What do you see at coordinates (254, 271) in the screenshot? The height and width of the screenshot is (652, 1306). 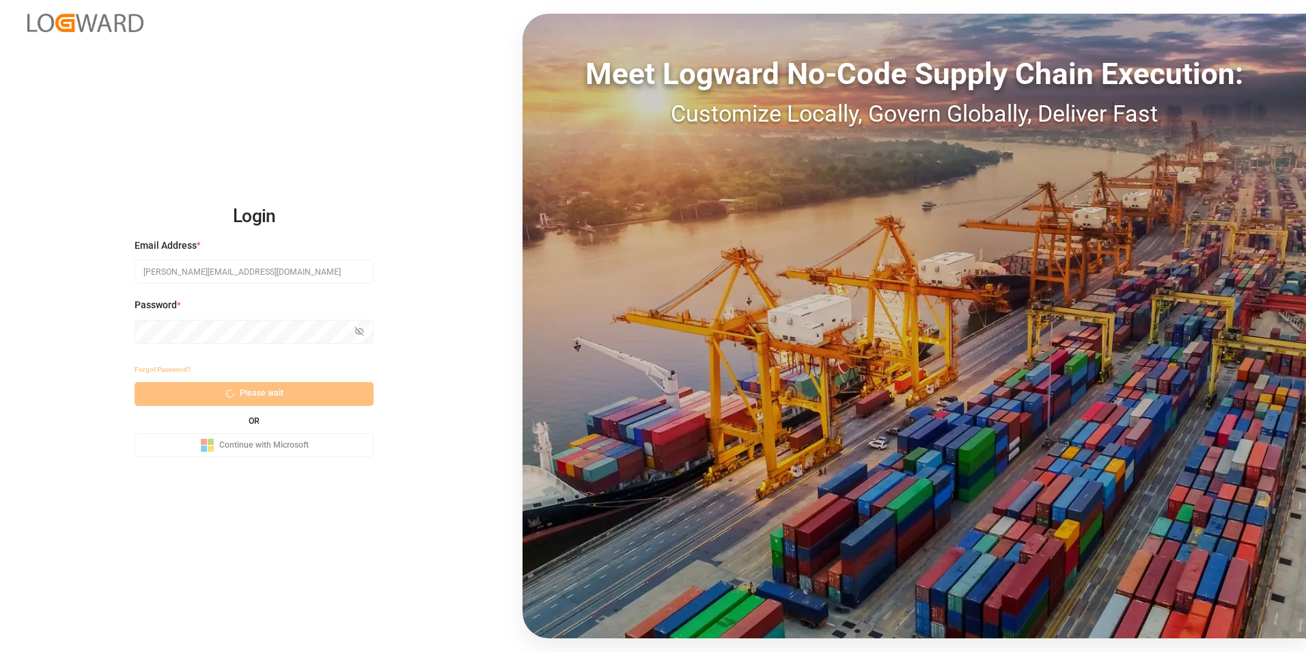 I see `input: Enter your email` at bounding box center [254, 271].